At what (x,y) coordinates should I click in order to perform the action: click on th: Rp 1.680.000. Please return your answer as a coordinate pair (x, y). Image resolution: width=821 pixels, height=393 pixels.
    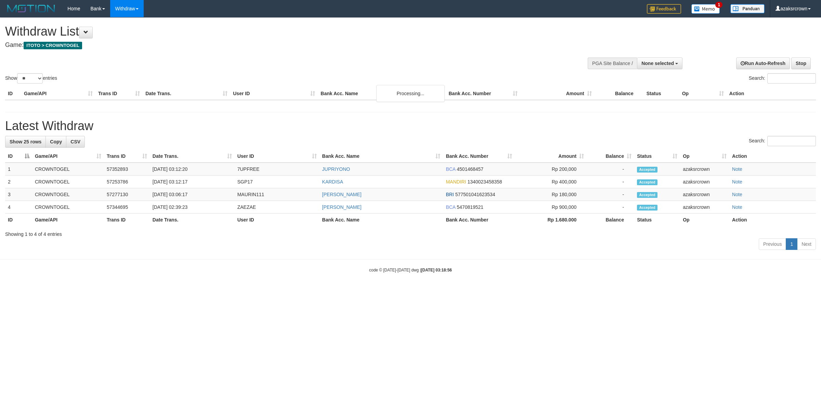
    Looking at the image, I should click on (551, 220).